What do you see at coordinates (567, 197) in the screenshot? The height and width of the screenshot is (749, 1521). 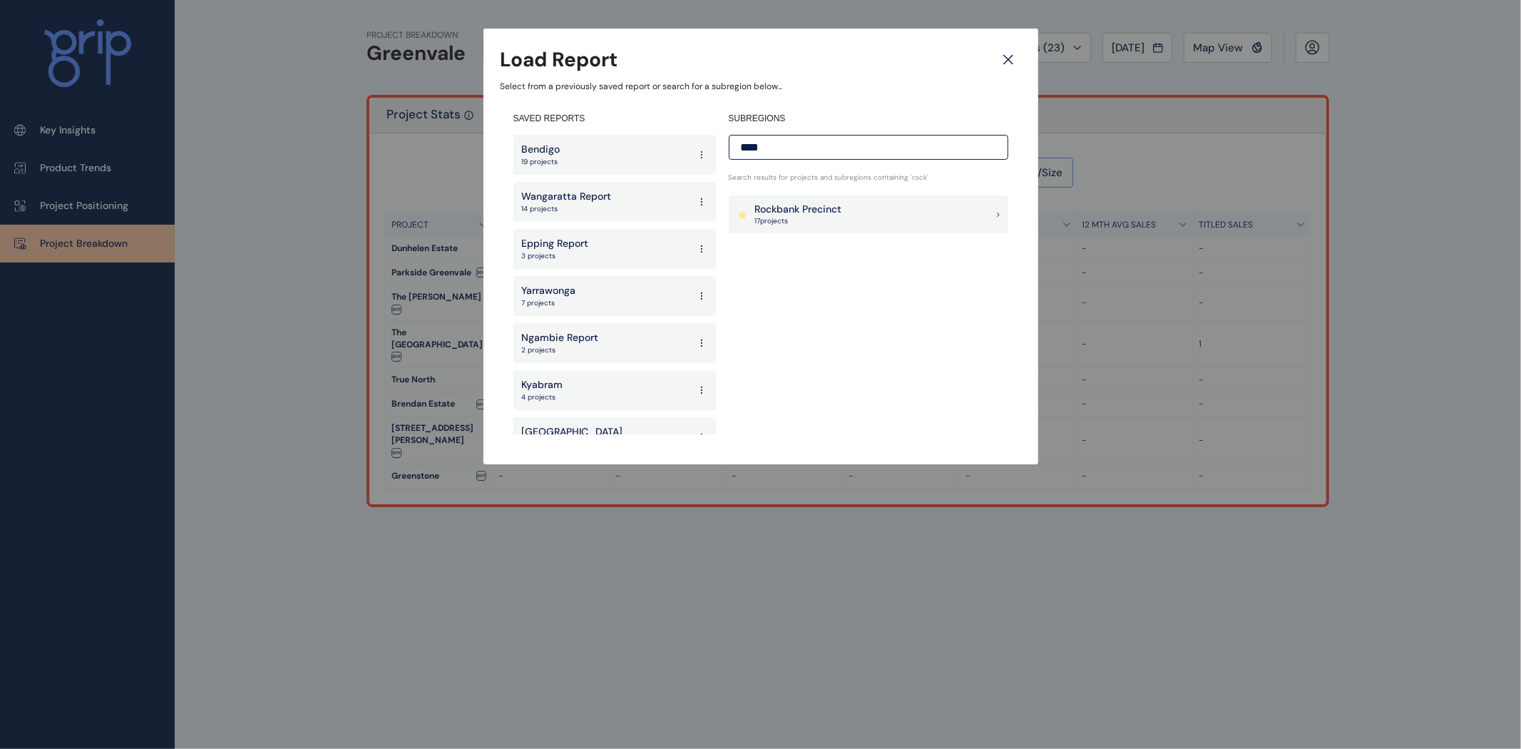 I see `p: Wangaratta Report` at bounding box center [567, 197].